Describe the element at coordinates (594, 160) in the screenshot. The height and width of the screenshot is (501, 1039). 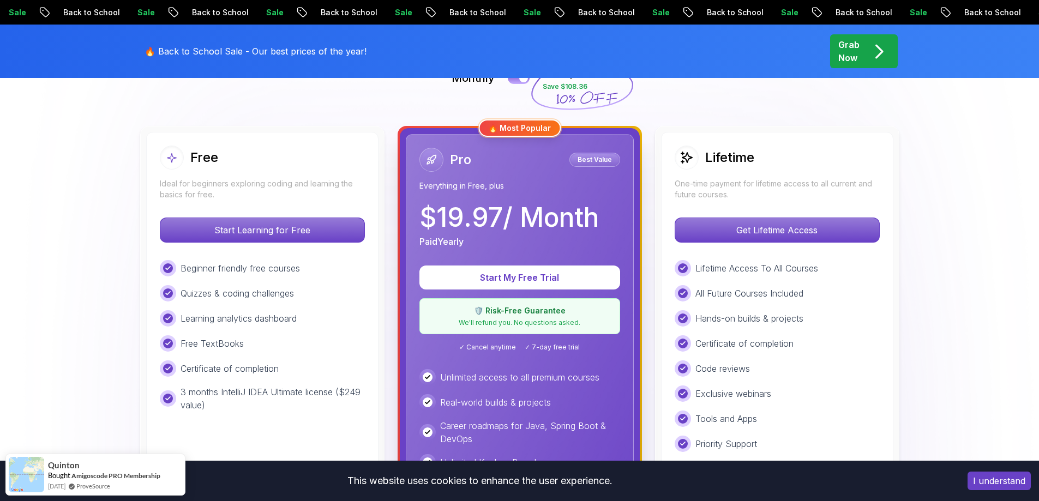
I see `p: Best Value` at that location.